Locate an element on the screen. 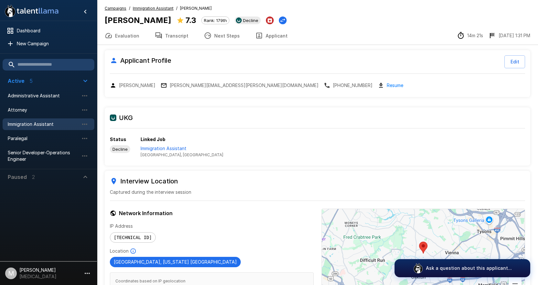  div: Download resume is located at coordinates (390, 85).